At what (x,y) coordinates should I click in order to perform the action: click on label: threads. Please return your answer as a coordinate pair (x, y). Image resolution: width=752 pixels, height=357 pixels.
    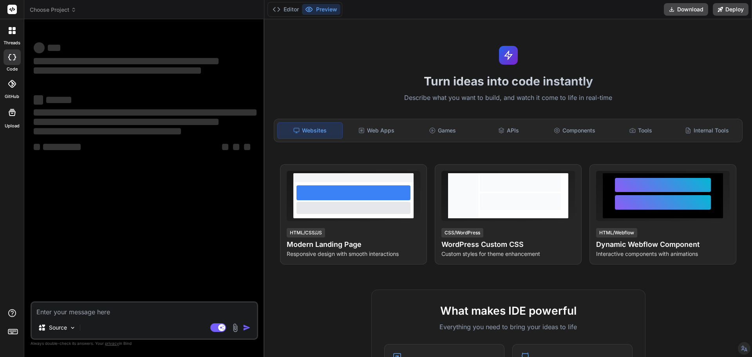
    Looking at the image, I should click on (12, 43).